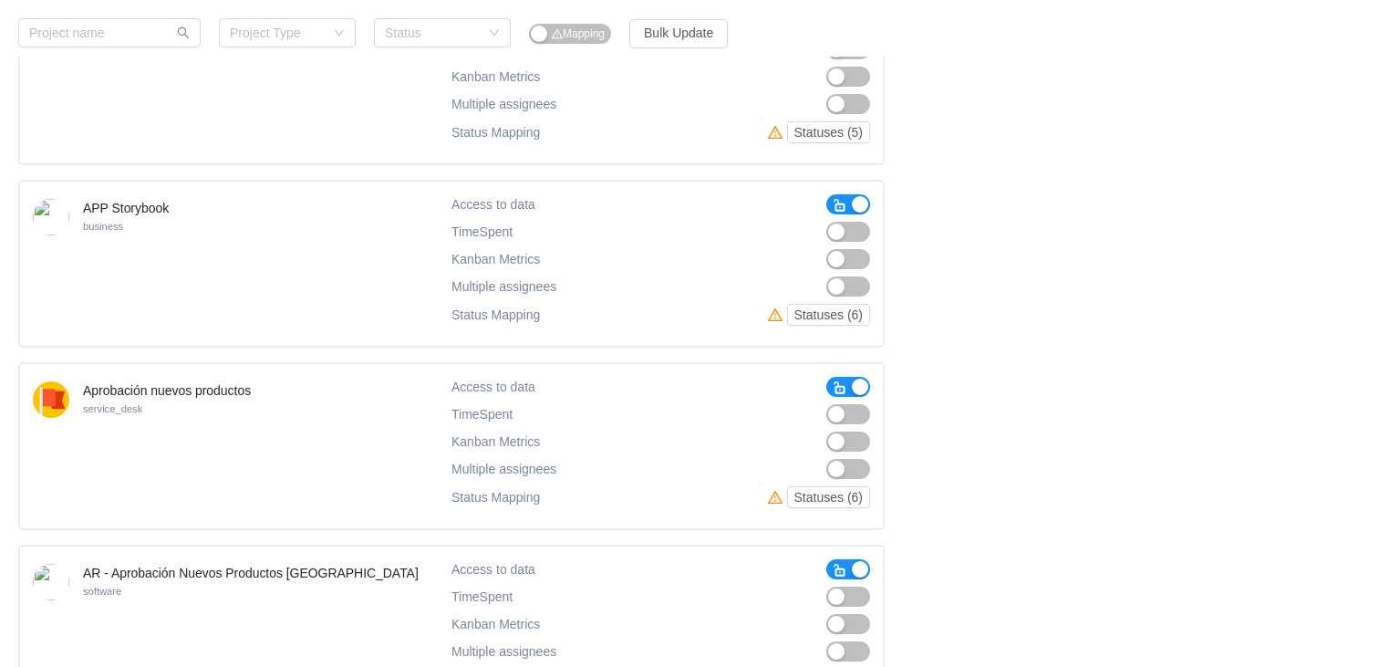 The image size is (1379, 667). Describe the element at coordinates (112, 409) in the screenshot. I see `small: service_desk` at that location.